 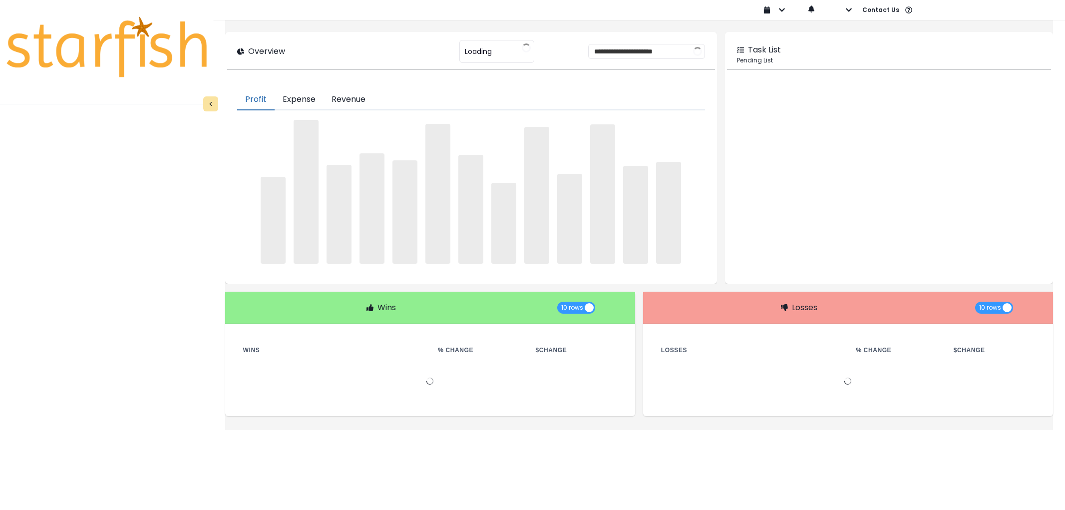 What do you see at coordinates (889, 60) in the screenshot?
I see `p: Pending List` at bounding box center [889, 60].